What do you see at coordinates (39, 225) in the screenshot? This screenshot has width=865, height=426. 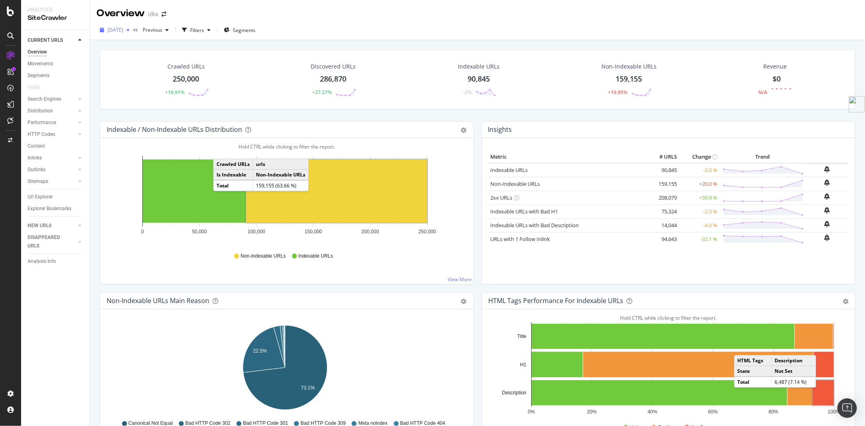 I see `div: NEW URLS` at bounding box center [39, 225].